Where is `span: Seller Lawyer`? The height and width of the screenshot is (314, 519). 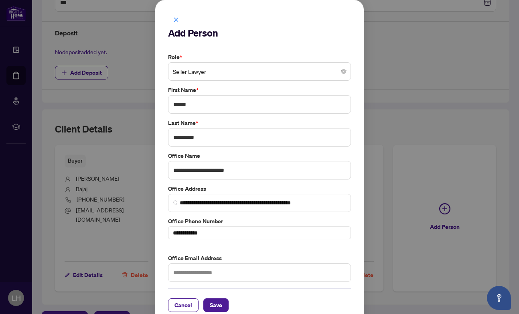
span: Seller Lawyer is located at coordinates (259, 71).